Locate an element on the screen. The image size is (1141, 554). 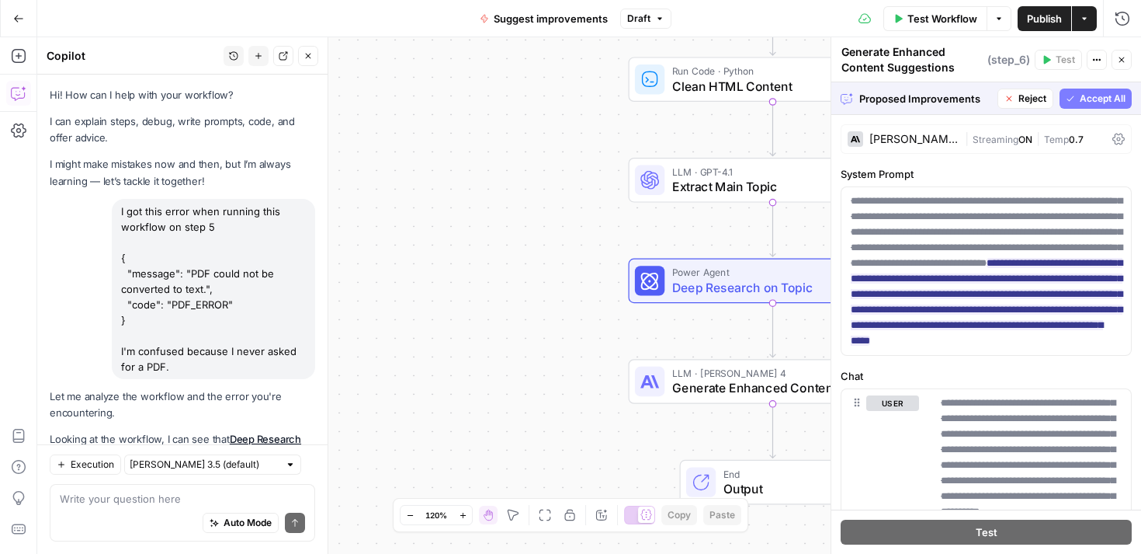
div: Power AgentDeep Research on TopicStep 5 is located at coordinates (773, 281).